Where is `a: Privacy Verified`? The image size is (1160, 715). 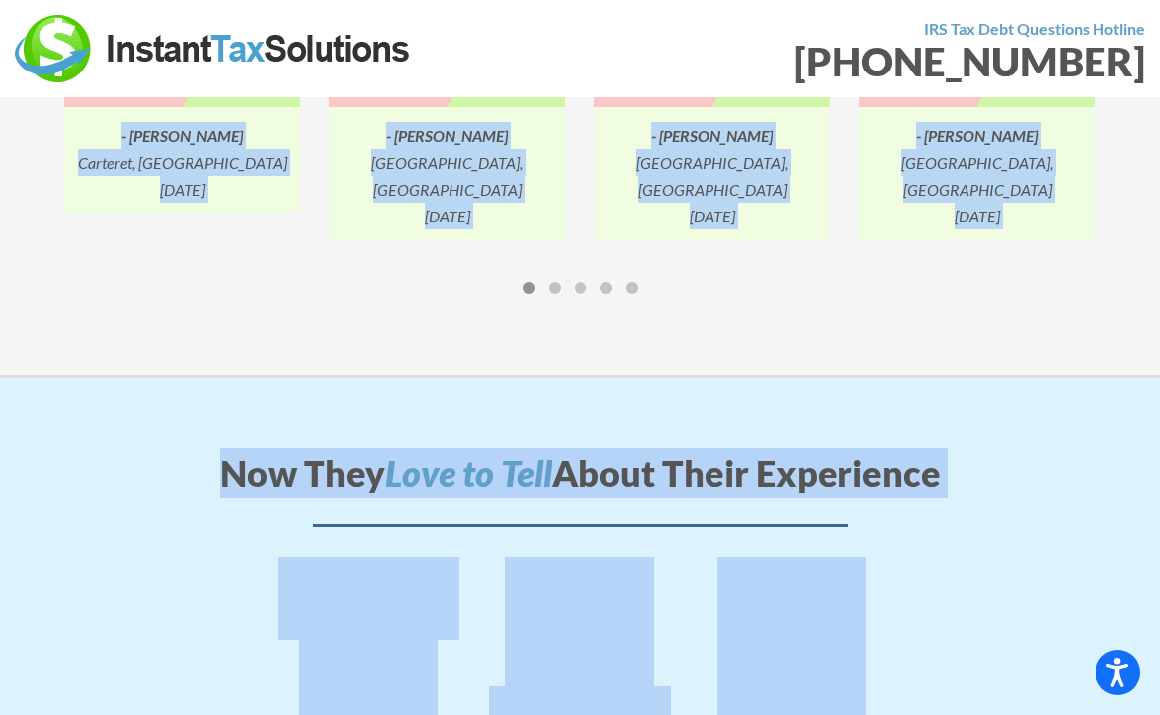 a: Privacy Verified is located at coordinates (580, 587).